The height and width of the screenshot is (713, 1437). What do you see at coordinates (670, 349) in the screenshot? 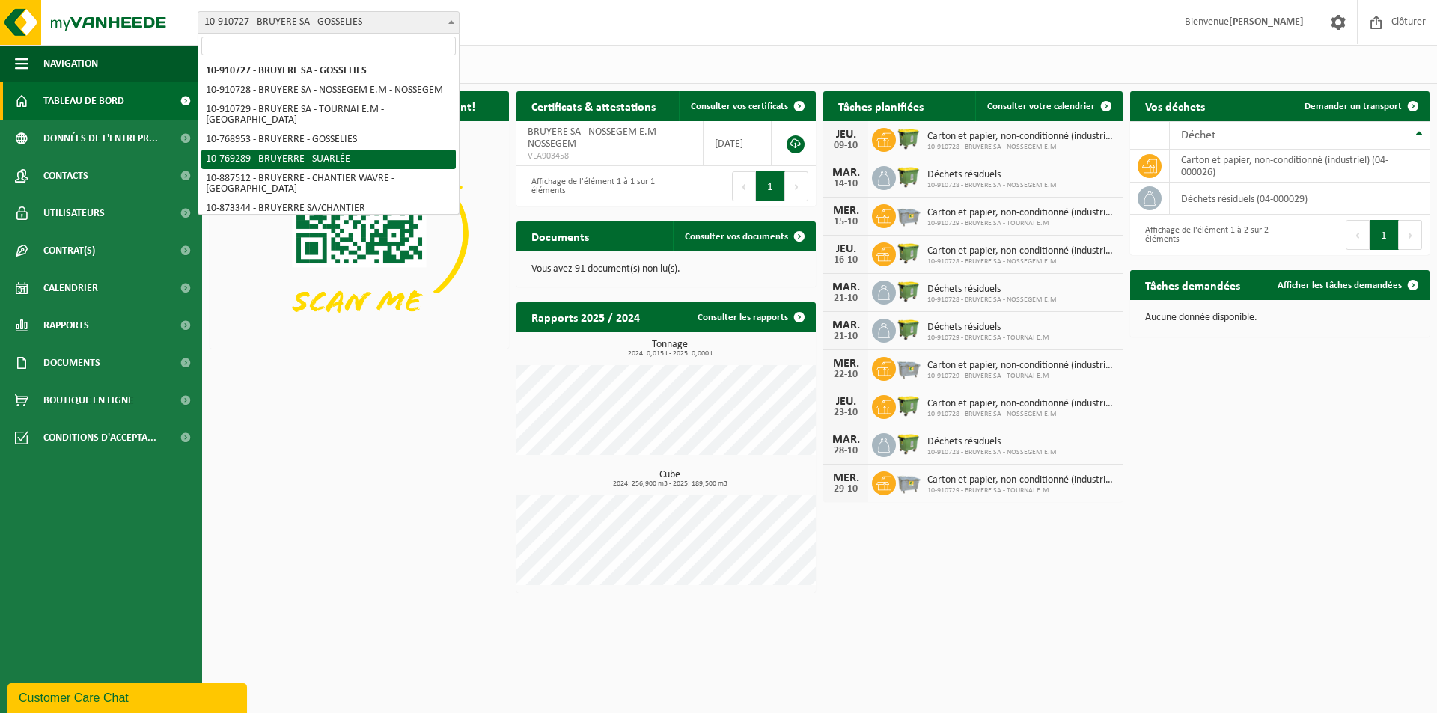
I see `h3: Tonnage` at bounding box center [670, 349].